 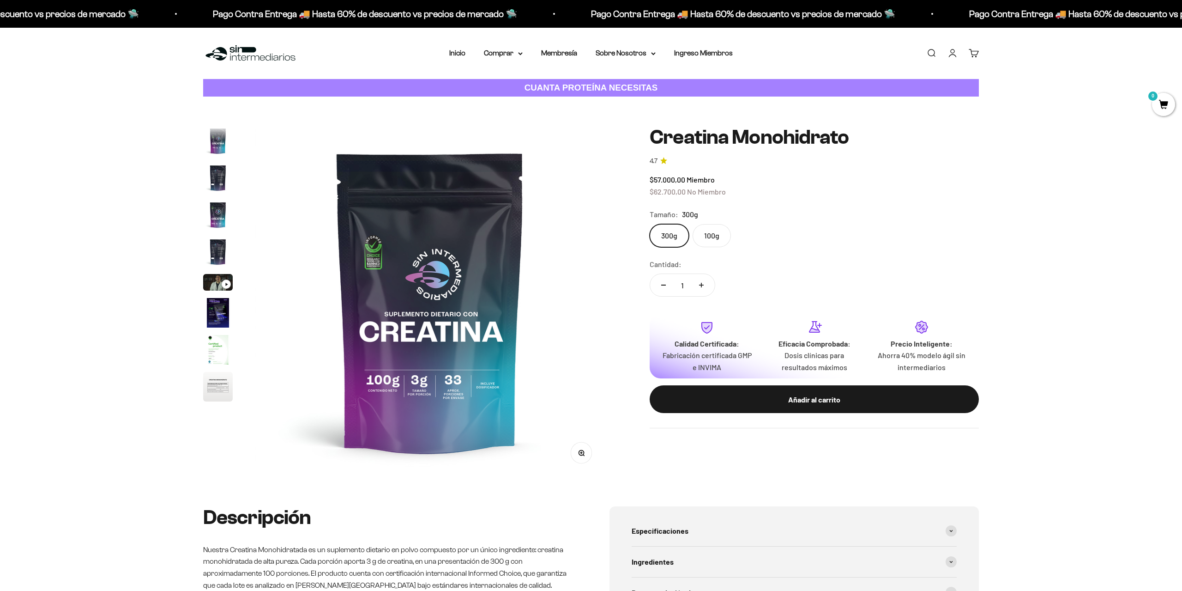 I want to click on label: Cantidad:, so click(x=665, y=264).